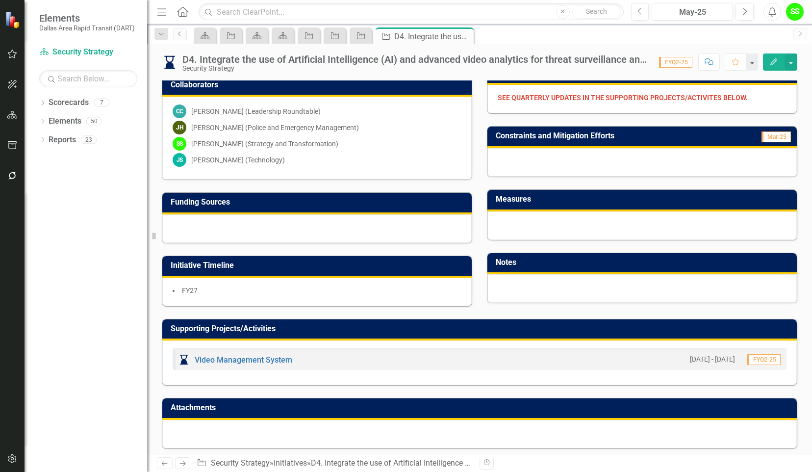 The image size is (812, 472). Describe the element at coordinates (319, 202) in the screenshot. I see `h3: Funding Sources` at that location.